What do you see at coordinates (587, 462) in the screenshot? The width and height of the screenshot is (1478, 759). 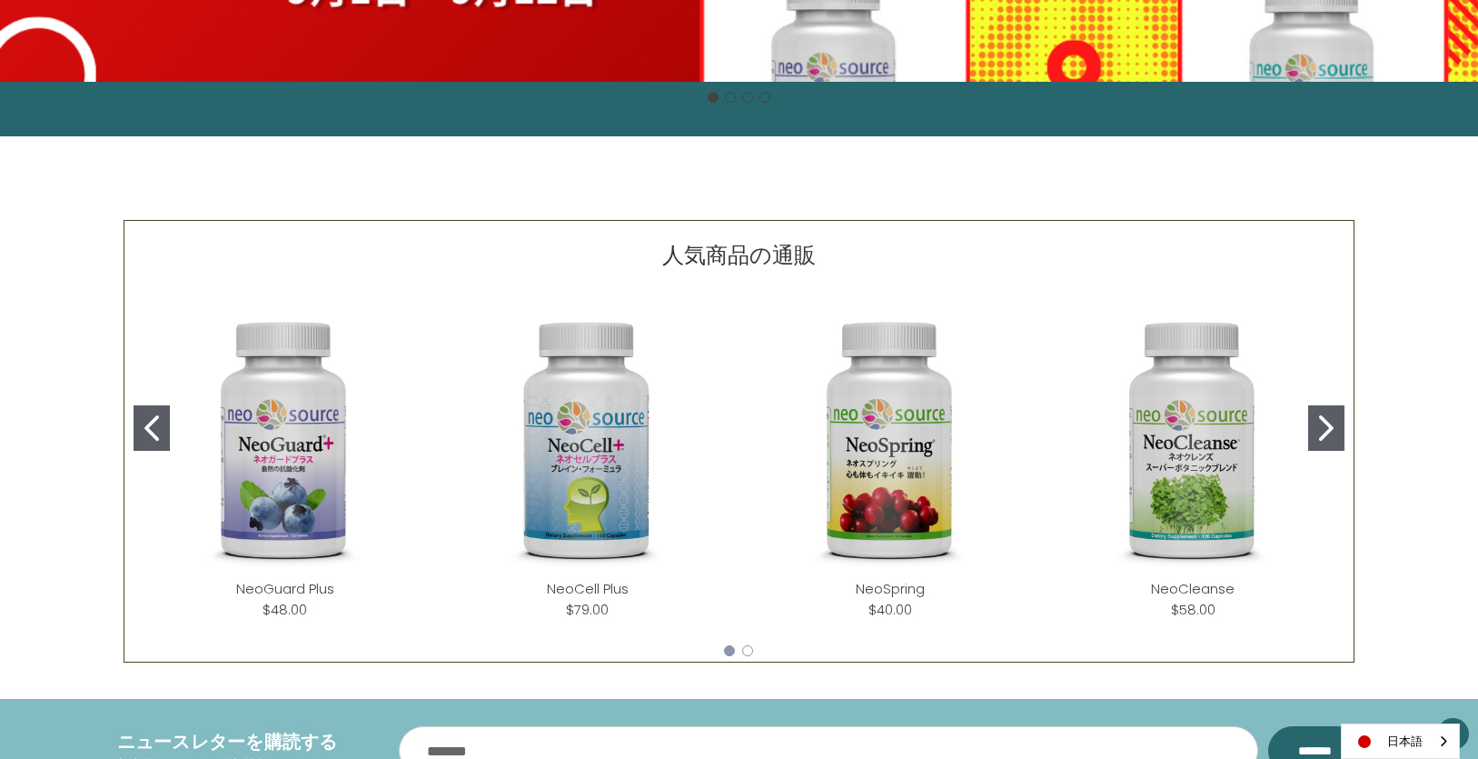 I see `div: NeoCell Plus` at bounding box center [587, 462].